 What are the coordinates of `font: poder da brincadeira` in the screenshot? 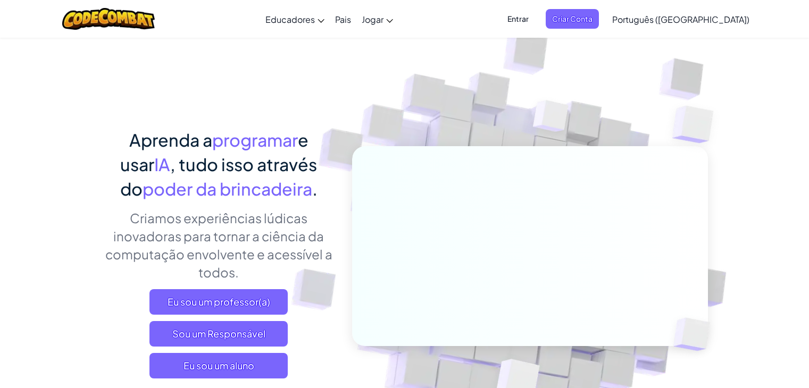 It's located at (227, 189).